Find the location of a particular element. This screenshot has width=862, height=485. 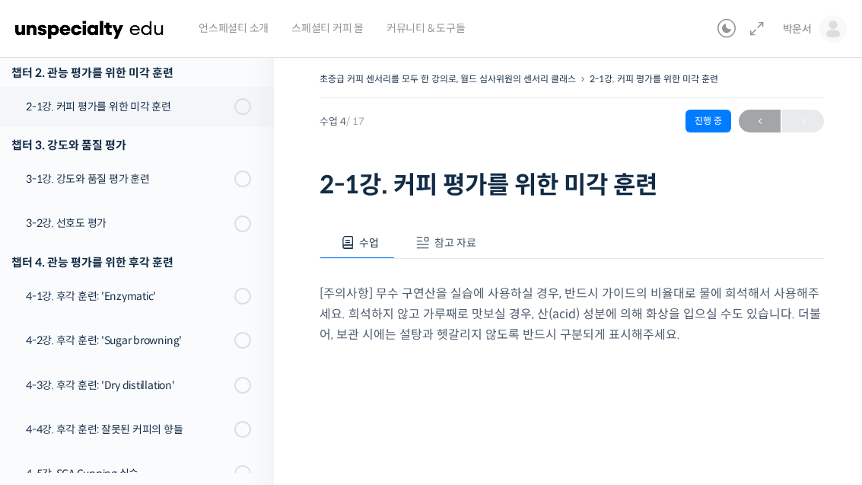

a: 대화 is located at coordinates (148, 377).